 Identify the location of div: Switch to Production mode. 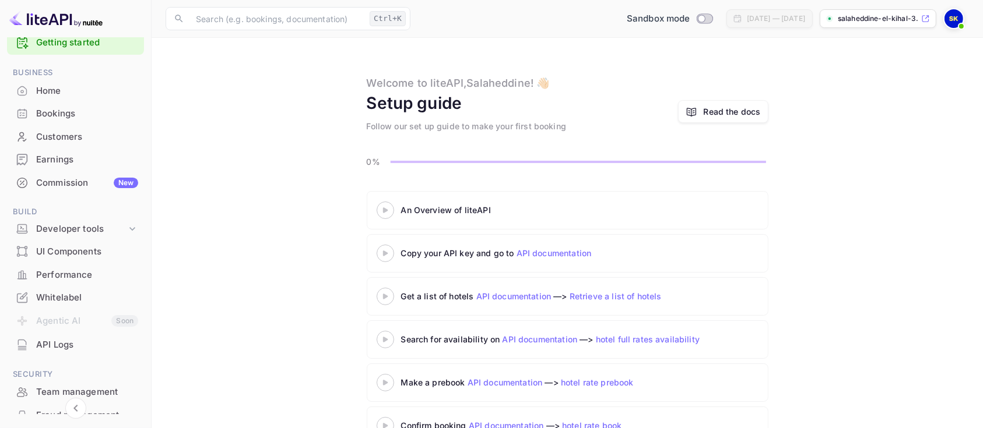
(669, 19).